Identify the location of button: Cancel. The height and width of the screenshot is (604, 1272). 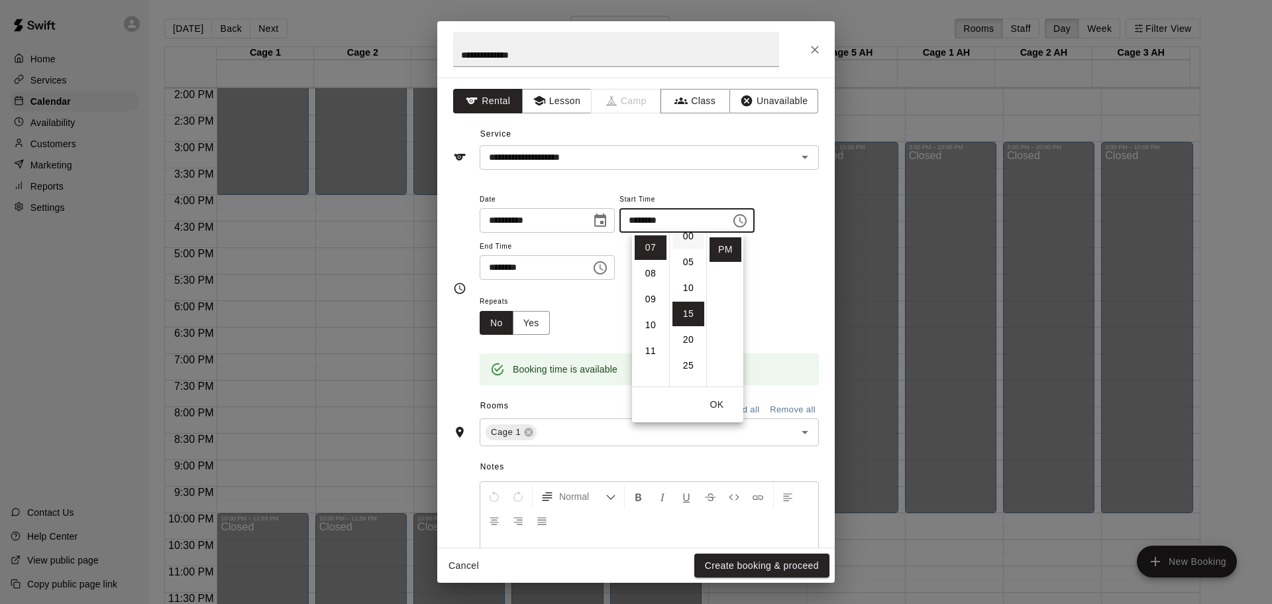
(464, 565).